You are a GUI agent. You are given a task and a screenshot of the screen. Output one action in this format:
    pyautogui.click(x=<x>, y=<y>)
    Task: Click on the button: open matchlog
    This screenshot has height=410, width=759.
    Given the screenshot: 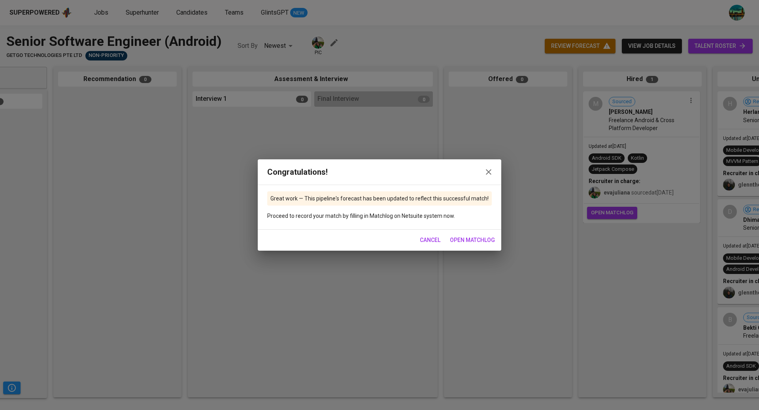 What is the action you would take?
    pyautogui.click(x=472, y=240)
    